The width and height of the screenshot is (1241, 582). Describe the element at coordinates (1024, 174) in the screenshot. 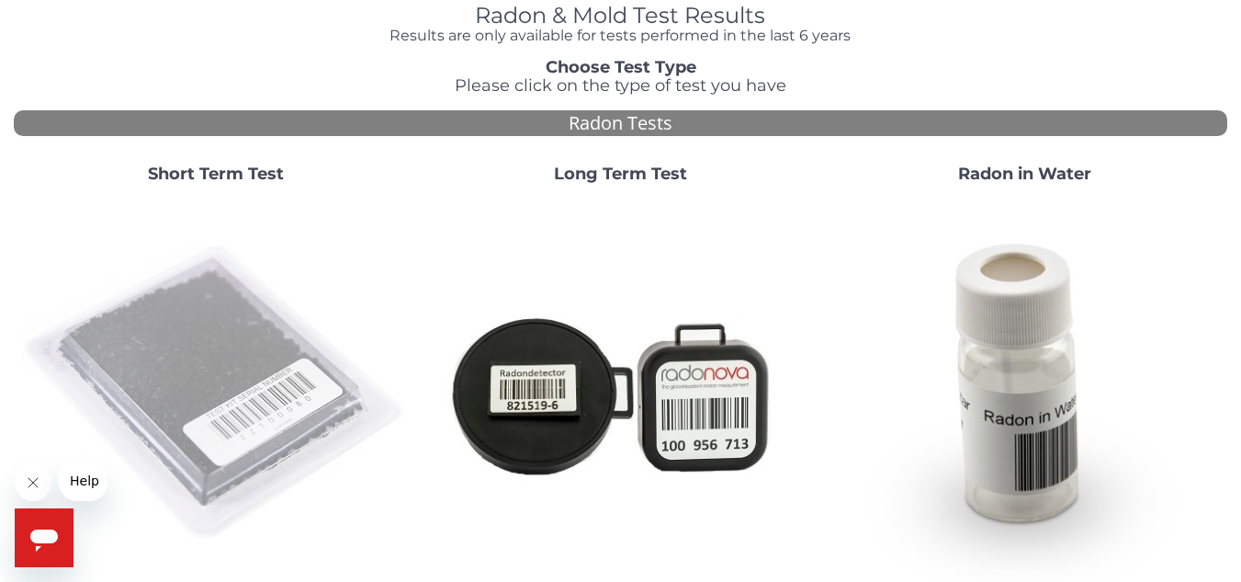

I see `strong: Radon in Water` at that location.